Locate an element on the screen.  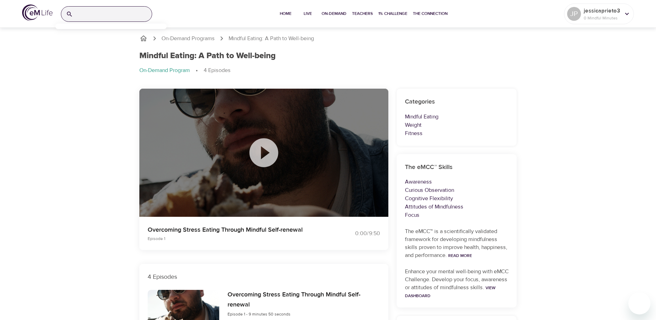
a: On-Demand Programs is located at coordinates (188, 38).